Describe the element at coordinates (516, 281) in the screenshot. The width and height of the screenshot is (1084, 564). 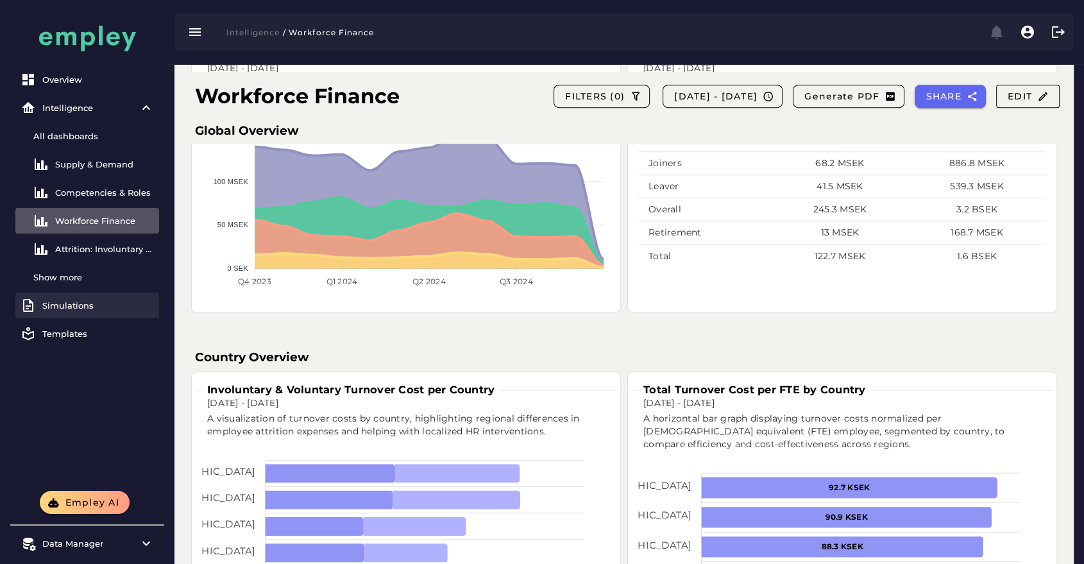
I see `tspan: Q3 2024` at that location.